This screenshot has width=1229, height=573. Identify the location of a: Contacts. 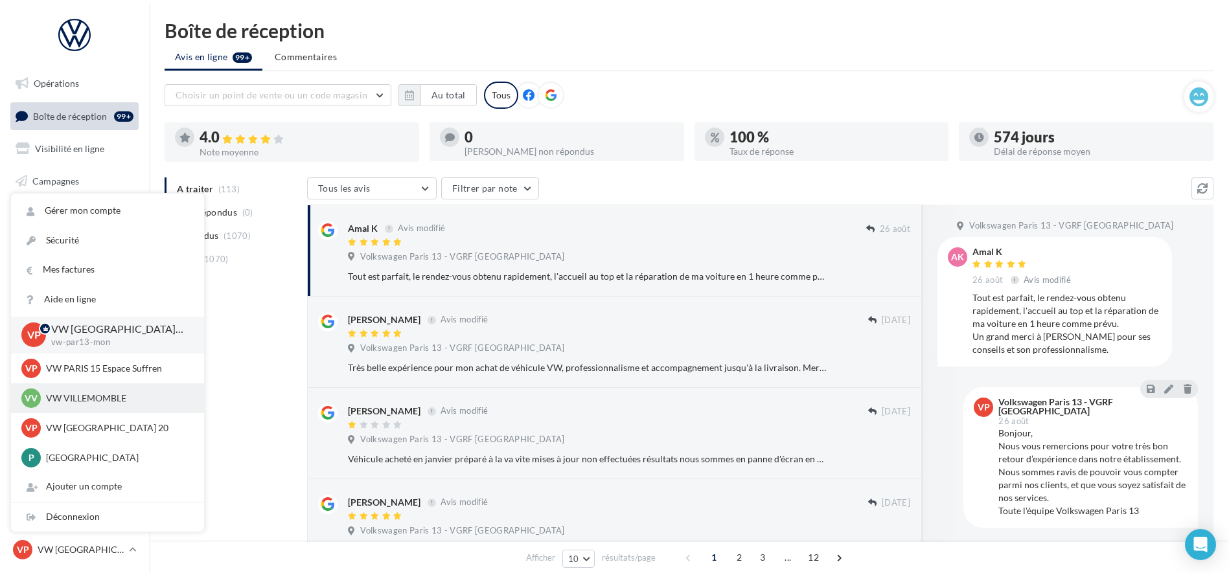
(74, 214).